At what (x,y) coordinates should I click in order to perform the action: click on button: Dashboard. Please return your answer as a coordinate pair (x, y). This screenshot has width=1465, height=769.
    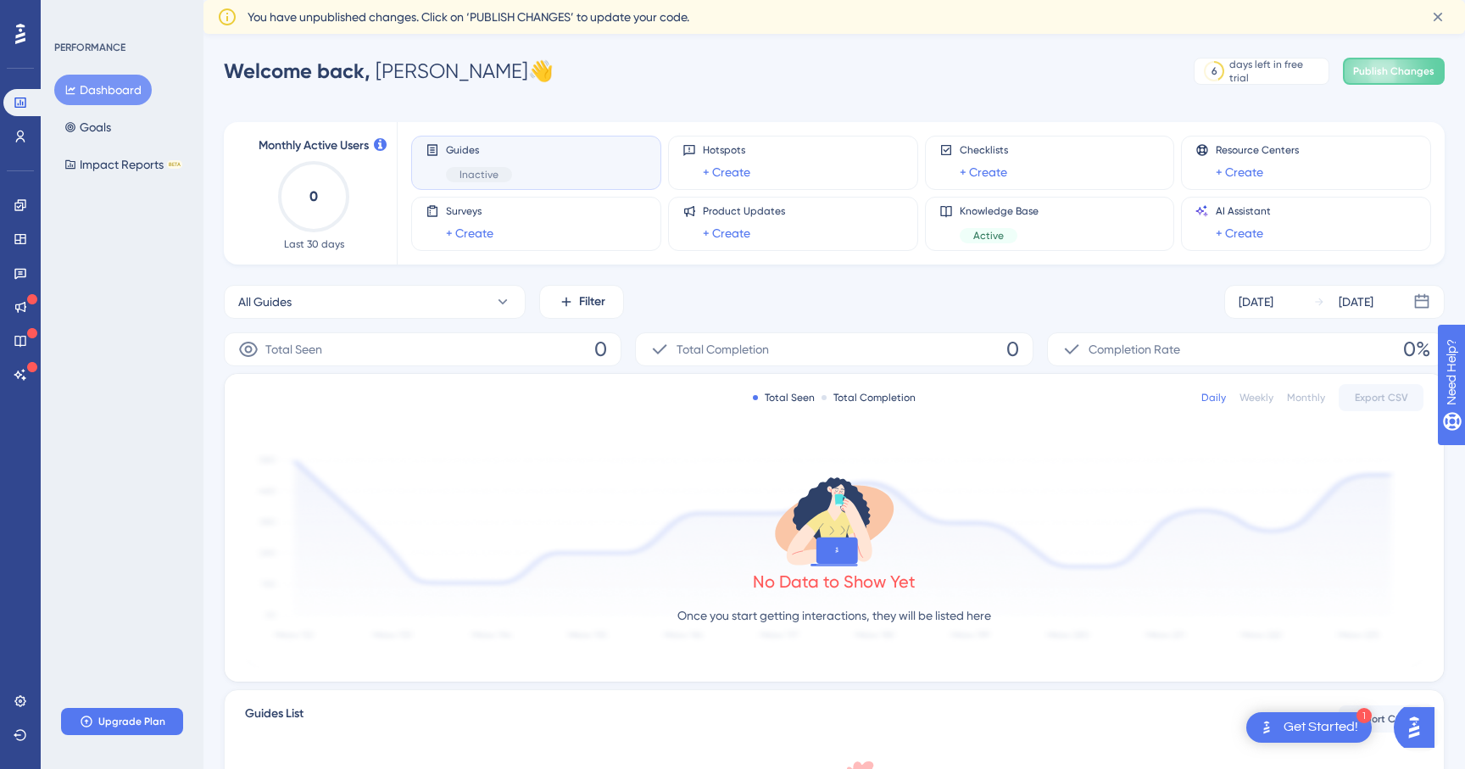
    Looking at the image, I should click on (103, 90).